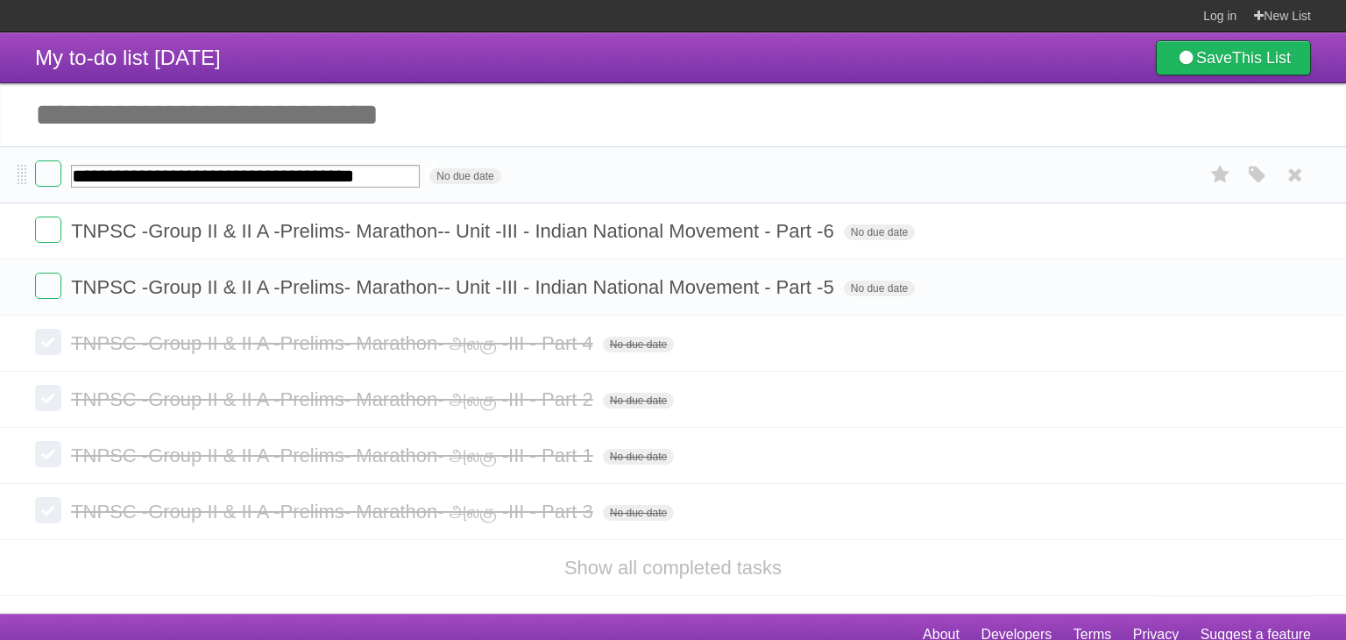 This screenshot has width=1346, height=640. What do you see at coordinates (455, 230) in the screenshot?
I see `span: TNPSC -Group II & II A -Prelims- Marathon-- Unit -III - Indian National Movement - Part -6` at bounding box center [455, 230].